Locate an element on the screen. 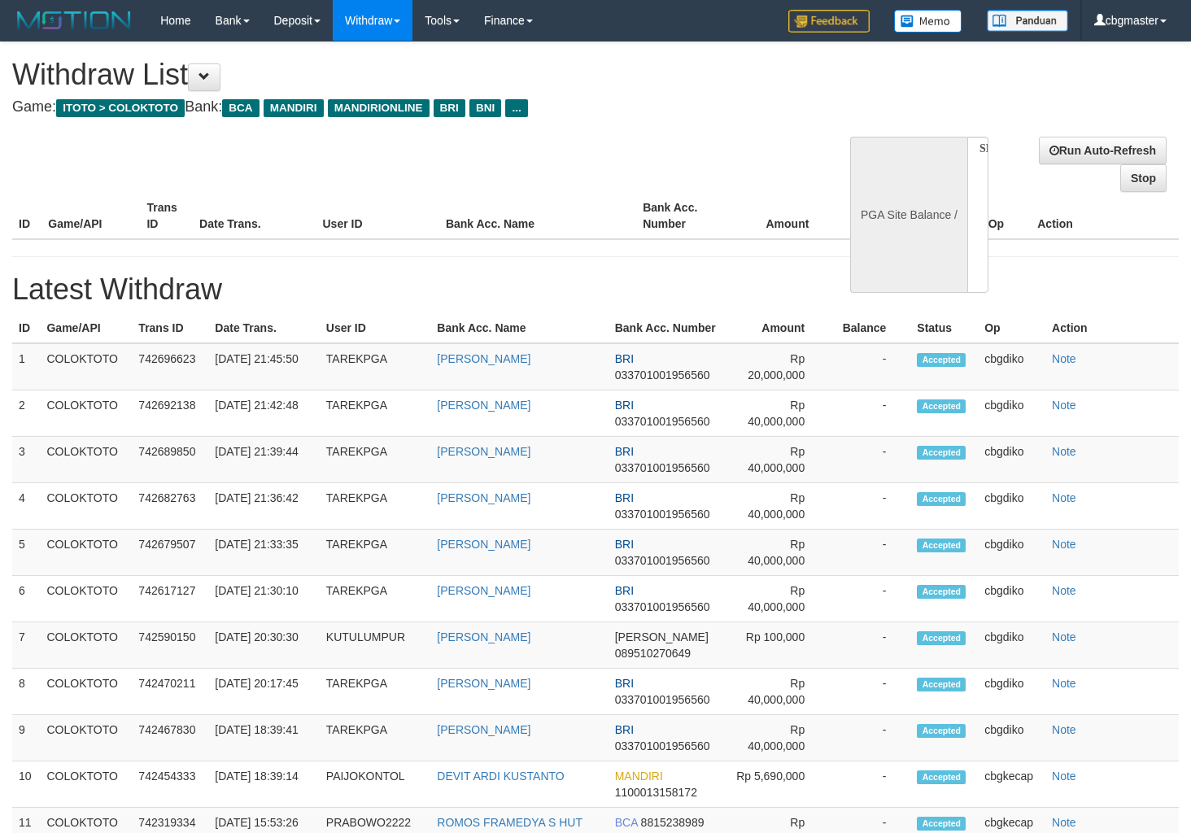  td: 742454333 is located at coordinates (170, 784).